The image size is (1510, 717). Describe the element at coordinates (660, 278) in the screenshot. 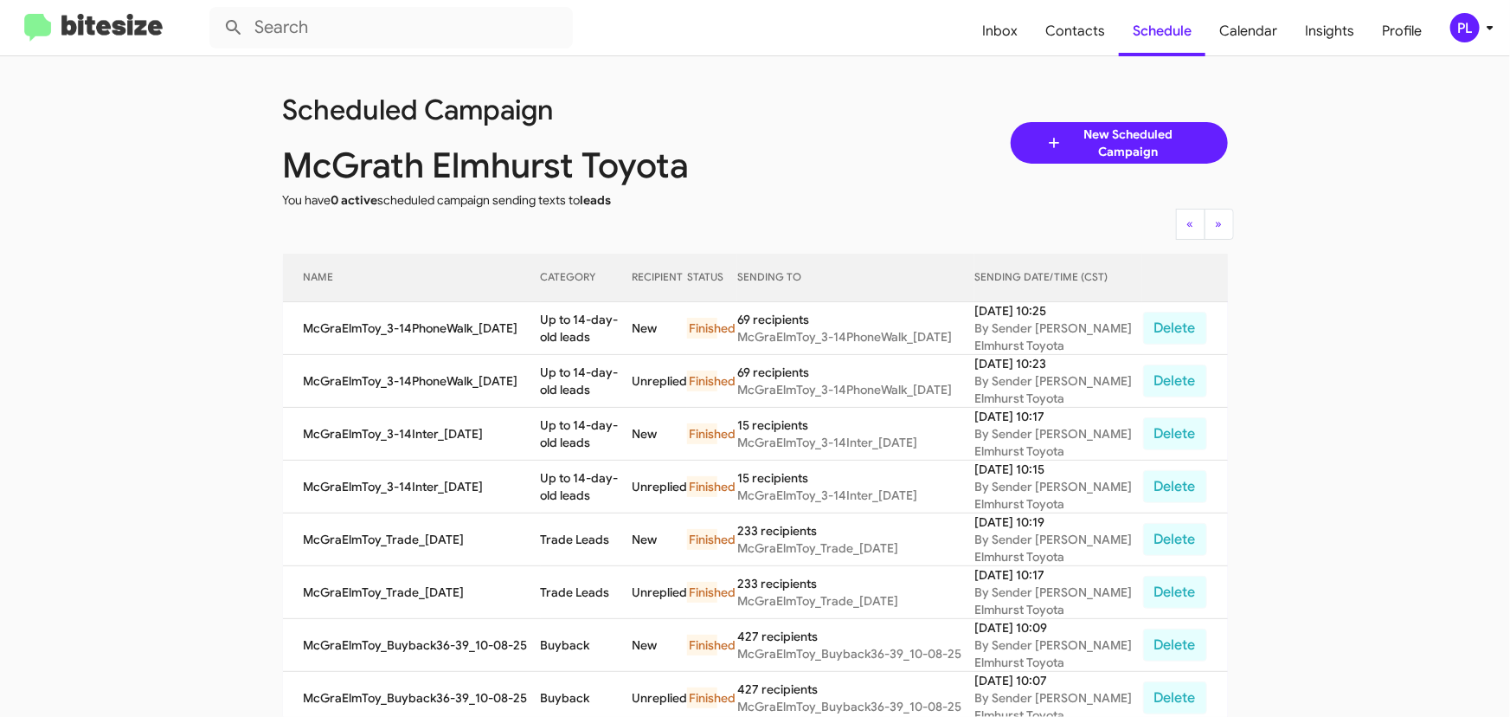

I see `th: RECIPIENT` at that location.